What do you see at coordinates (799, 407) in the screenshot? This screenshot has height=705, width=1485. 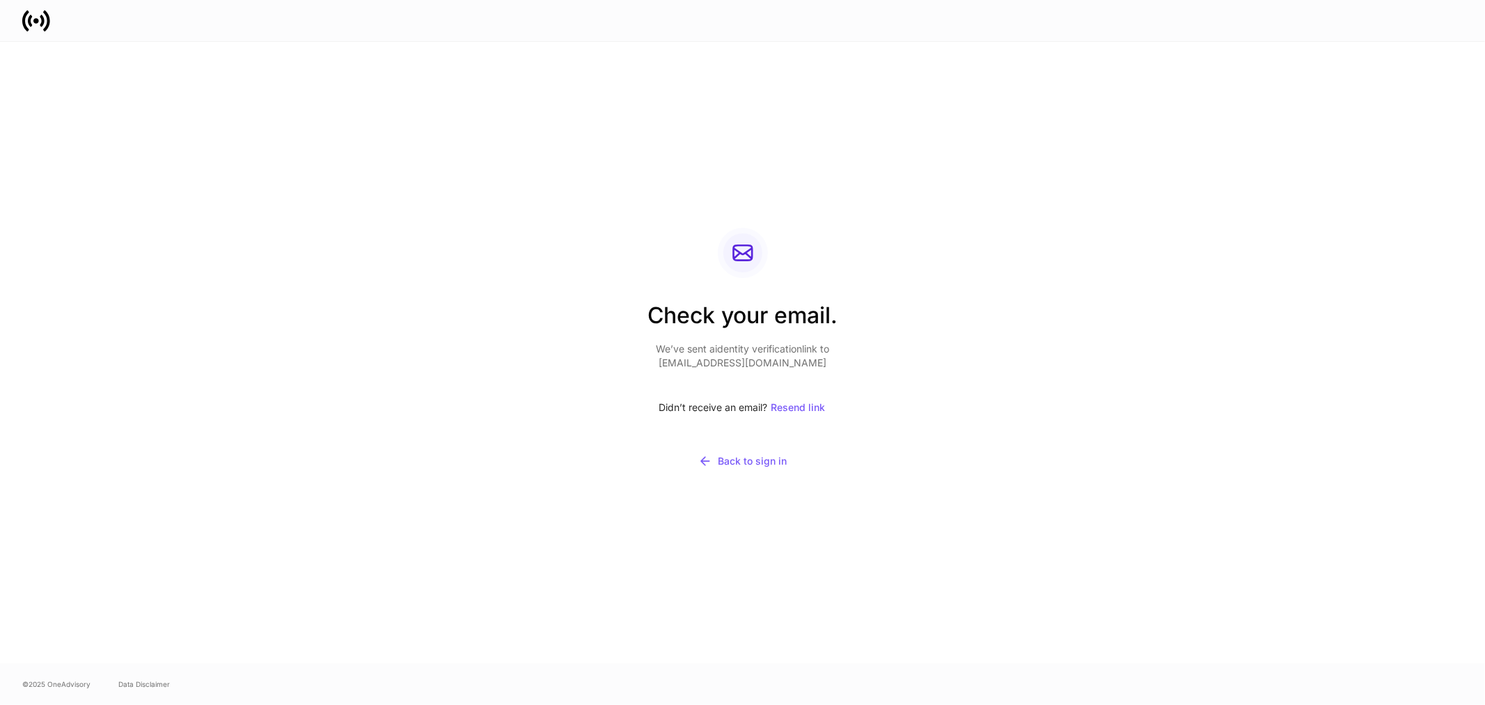 I see `div: Resend link` at bounding box center [799, 407].